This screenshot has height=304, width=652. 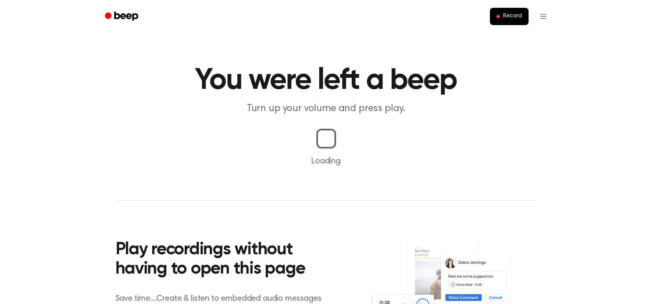 I want to click on p: Loading, so click(x=326, y=161).